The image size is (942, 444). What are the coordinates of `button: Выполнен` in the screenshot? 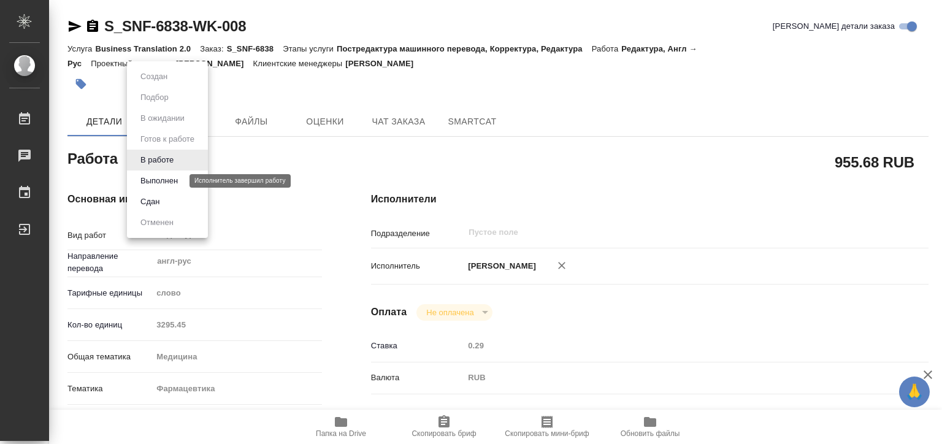 It's located at (159, 181).